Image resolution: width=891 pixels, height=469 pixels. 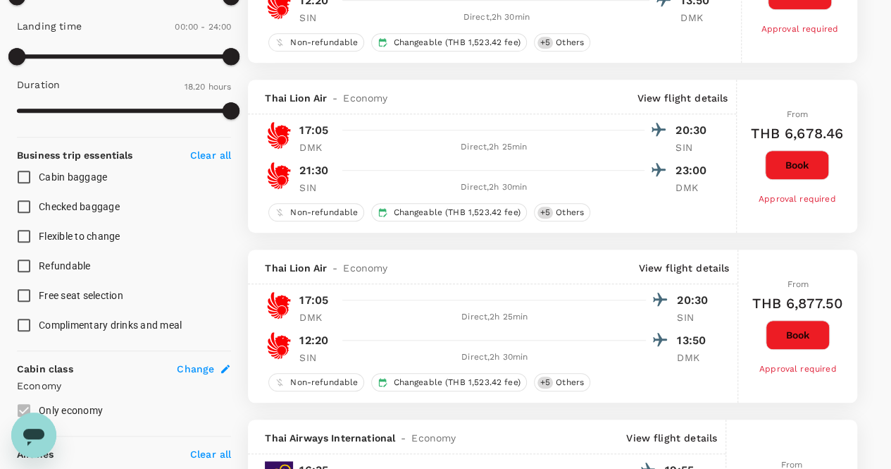 What do you see at coordinates (49, 26) in the screenshot?
I see `p: Landing time` at bounding box center [49, 26].